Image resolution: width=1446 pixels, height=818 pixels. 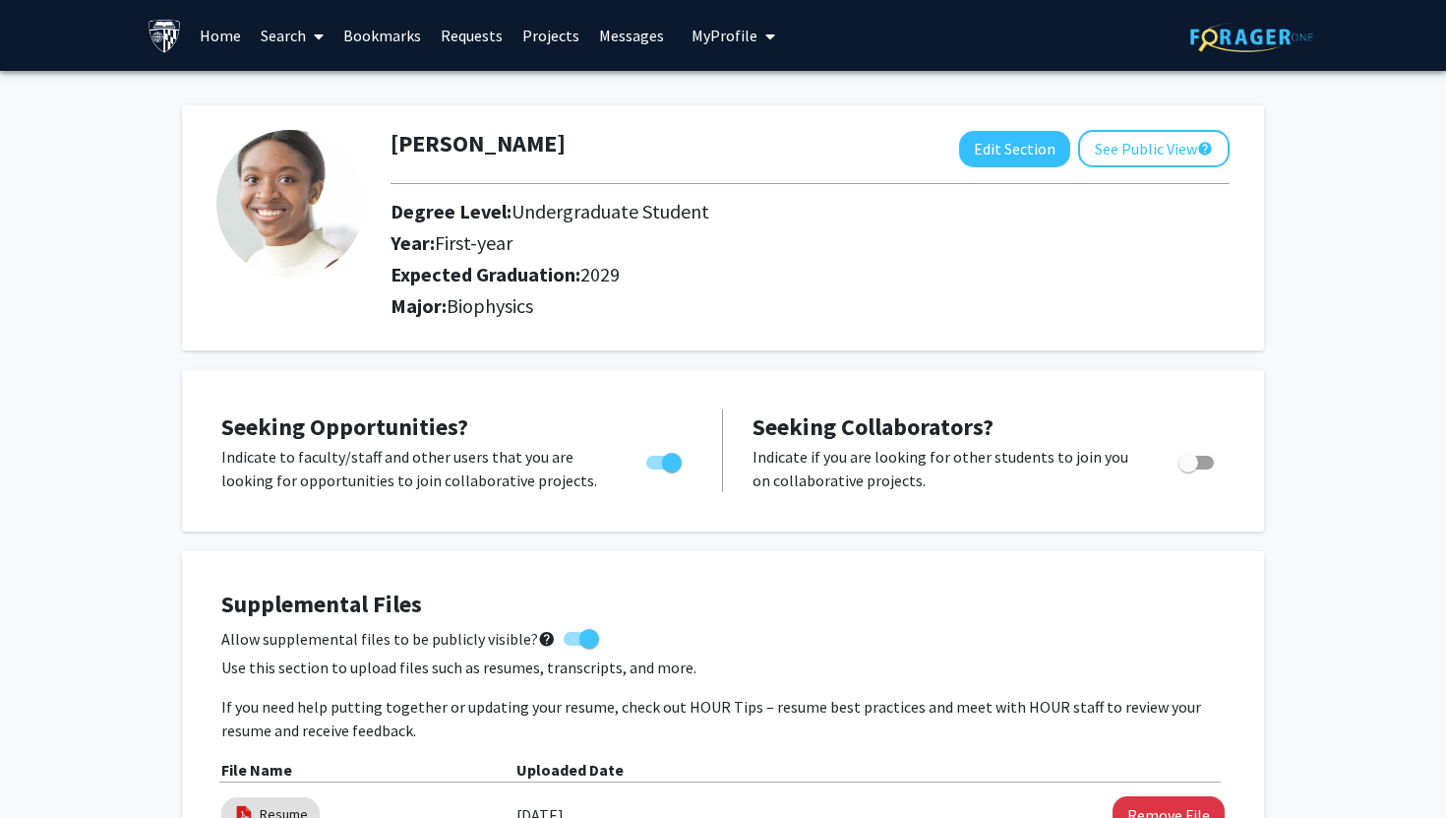 I want to click on span: Seeking Opportunities?, so click(x=344, y=426).